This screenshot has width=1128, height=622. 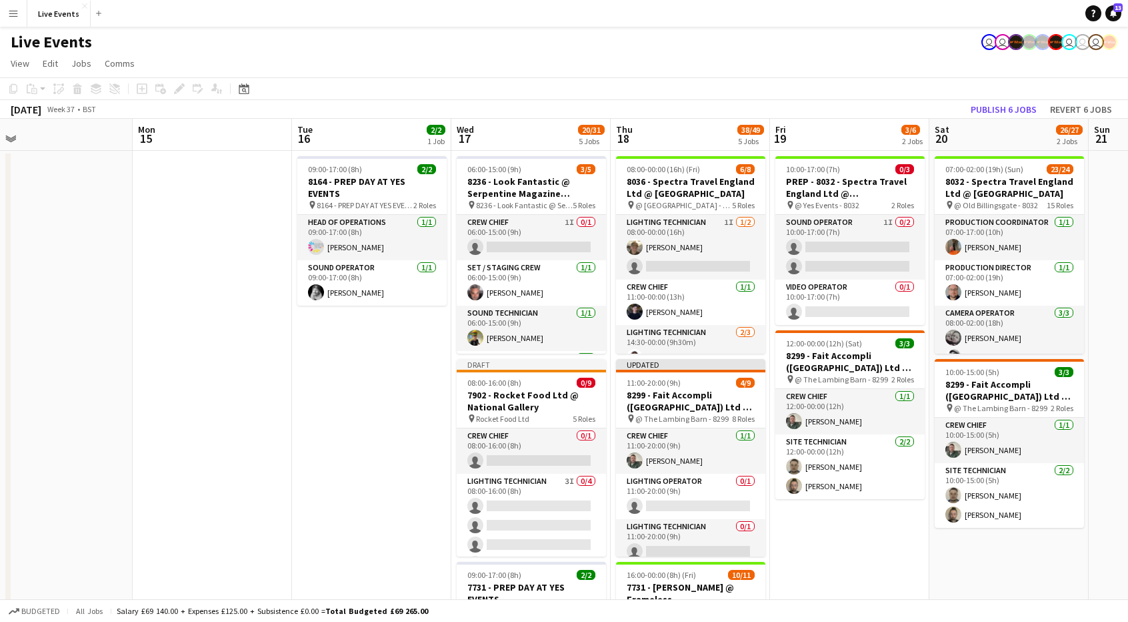 I want to click on button: Budgeted, so click(x=34, y=611).